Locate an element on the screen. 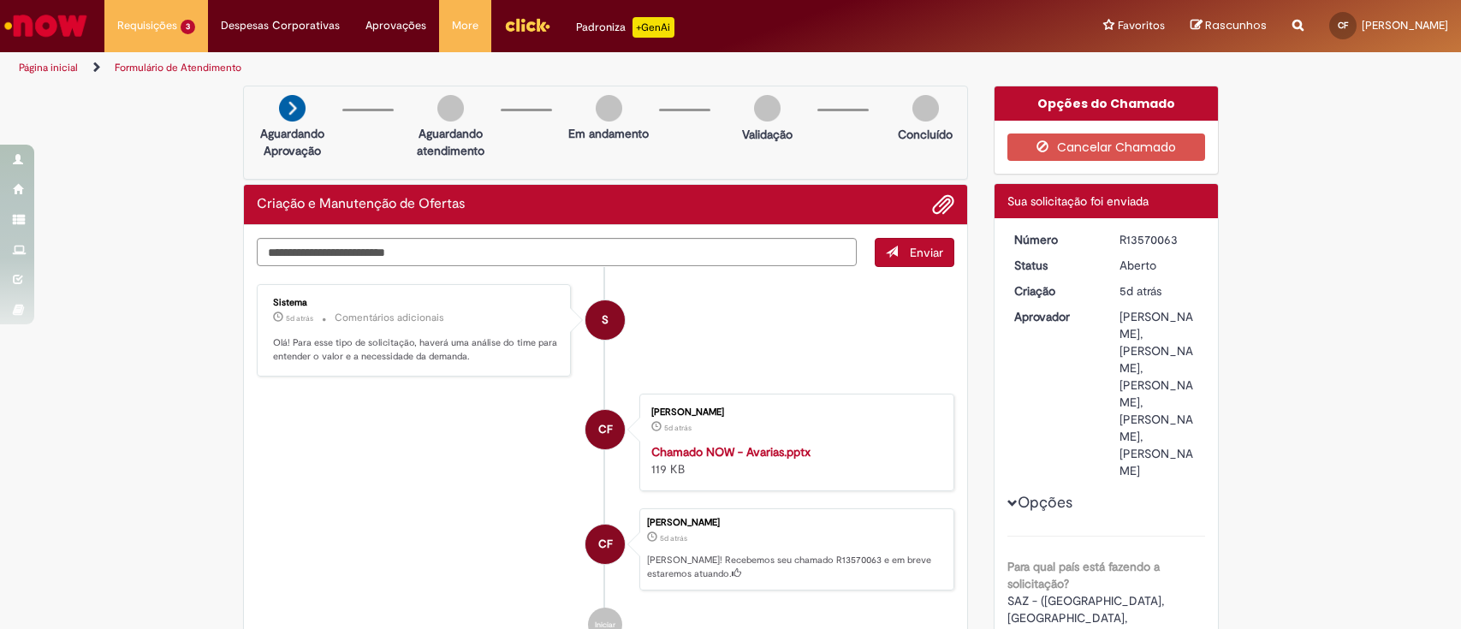 The image size is (1461, 629). dt: Número is located at coordinates (1053, 240).